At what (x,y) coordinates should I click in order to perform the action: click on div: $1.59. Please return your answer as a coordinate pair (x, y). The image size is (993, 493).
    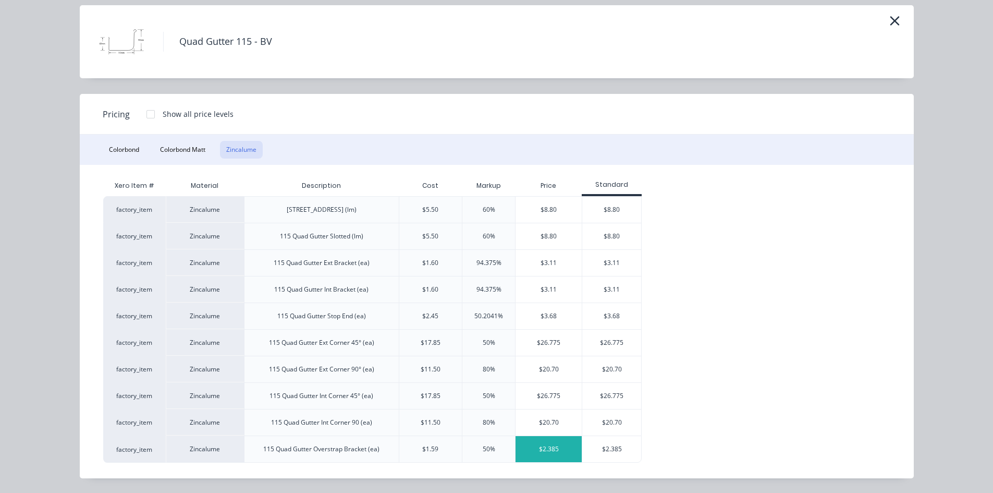
    Looking at the image, I should click on (430, 449).